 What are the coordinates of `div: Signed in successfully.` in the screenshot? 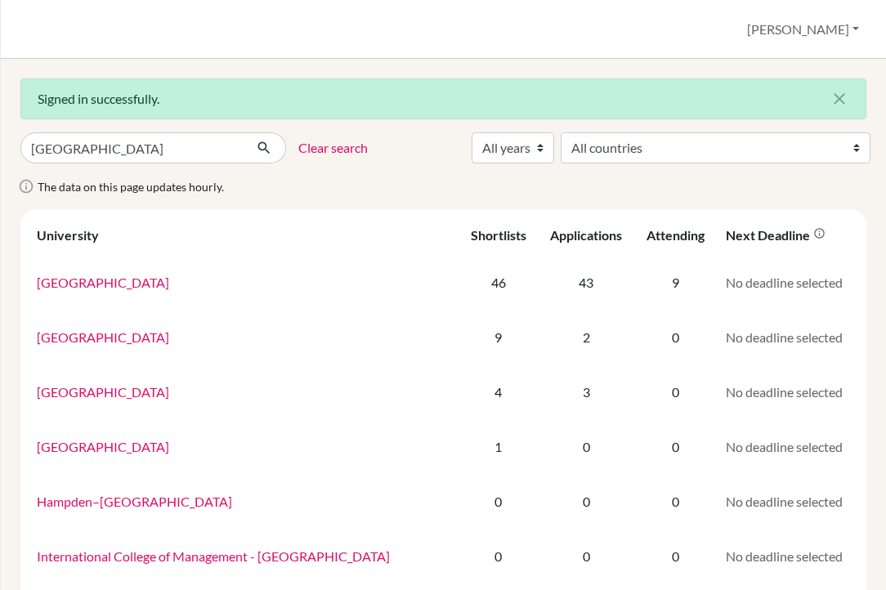 It's located at (443, 99).